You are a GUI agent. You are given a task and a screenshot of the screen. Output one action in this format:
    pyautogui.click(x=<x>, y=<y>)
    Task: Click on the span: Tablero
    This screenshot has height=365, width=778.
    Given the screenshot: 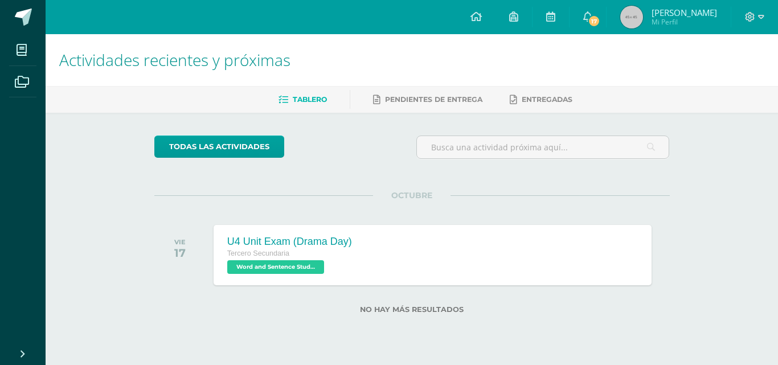 What is the action you would take?
    pyautogui.click(x=310, y=99)
    